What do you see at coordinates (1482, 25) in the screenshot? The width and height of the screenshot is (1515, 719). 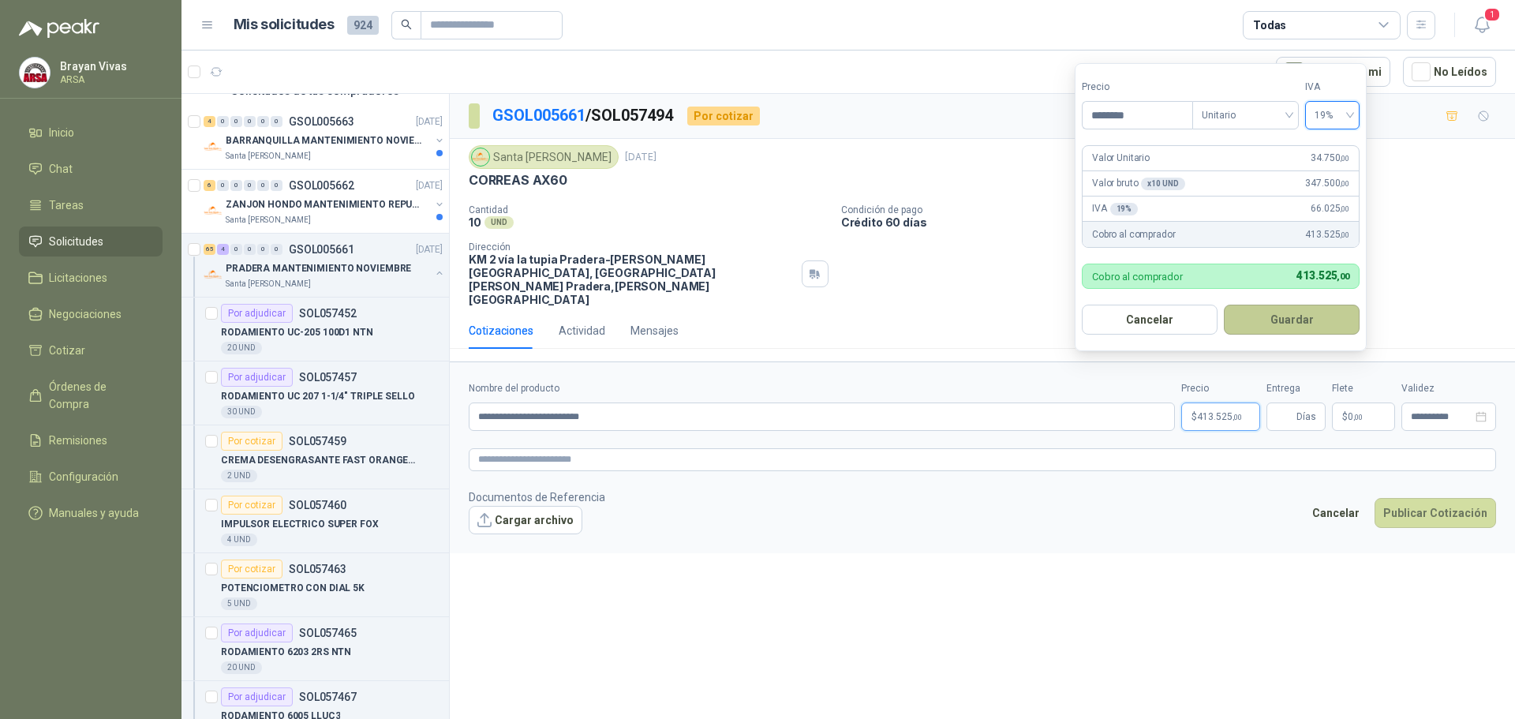 I see `button: 1` at bounding box center [1482, 25].